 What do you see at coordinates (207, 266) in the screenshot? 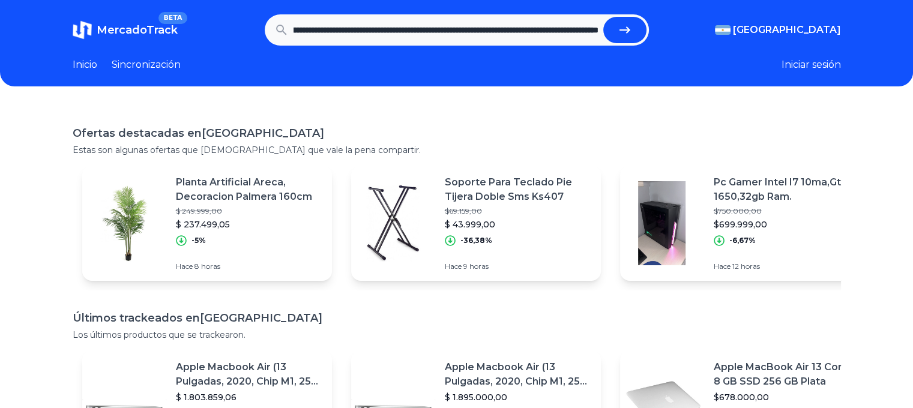
I see `font: 8 horas` at bounding box center [207, 266].